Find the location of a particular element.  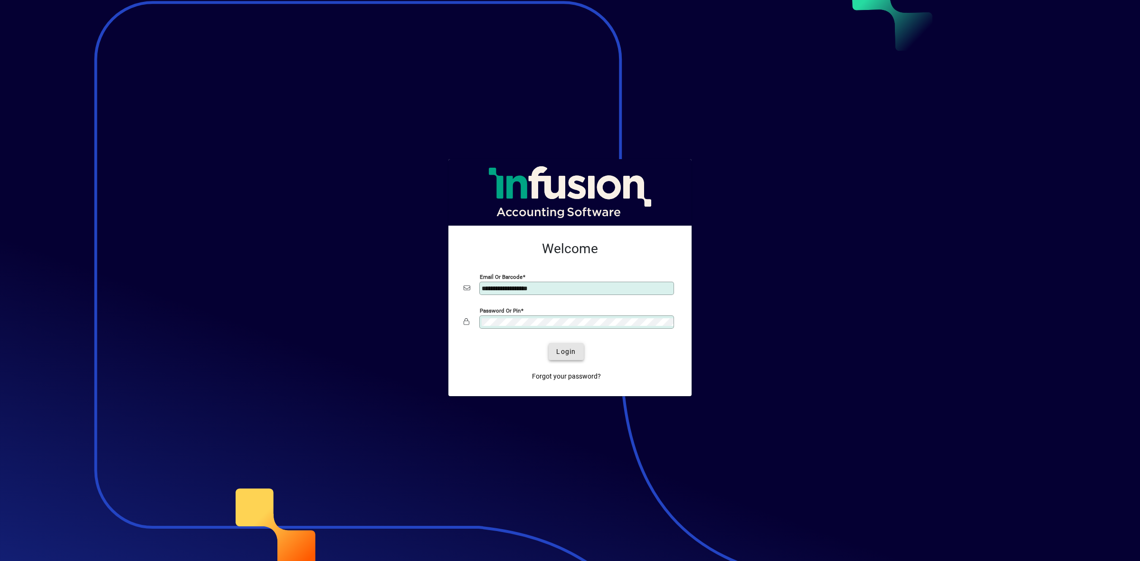

mat-label: Password or Pin is located at coordinates (500, 311).